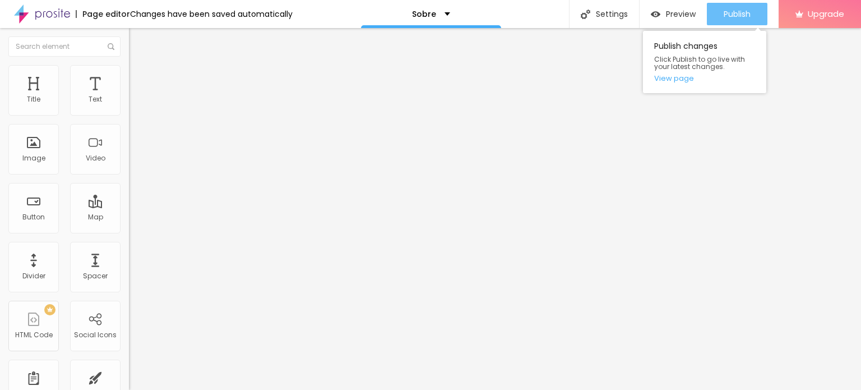 The width and height of the screenshot is (861, 390). Describe the element at coordinates (34, 99) in the screenshot. I see `div: Title` at that location.